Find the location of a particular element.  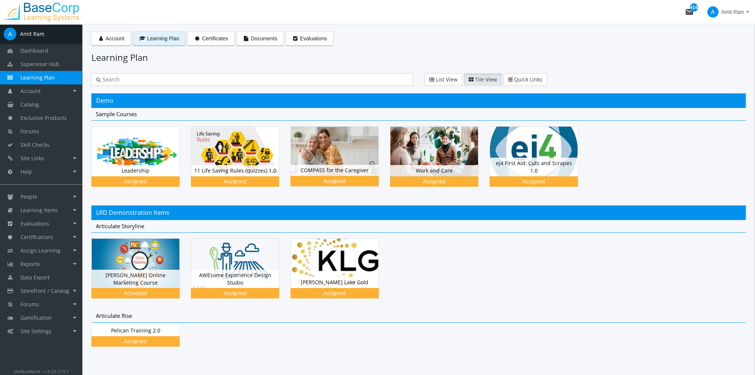

button: Certificates is located at coordinates (211, 38).